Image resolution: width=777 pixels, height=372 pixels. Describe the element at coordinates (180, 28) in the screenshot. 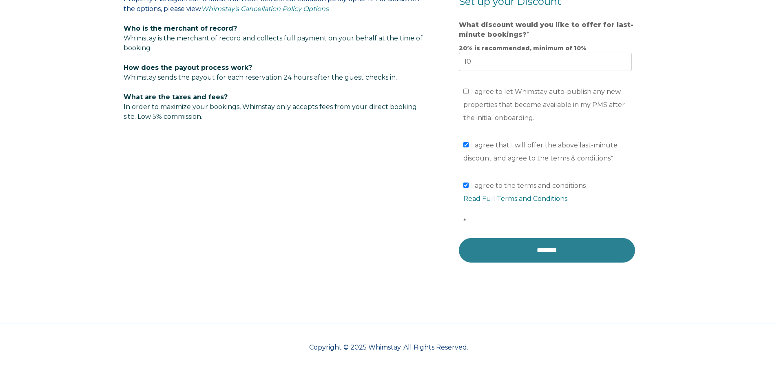

I see `span: Who is the merchant of record?` at that location.